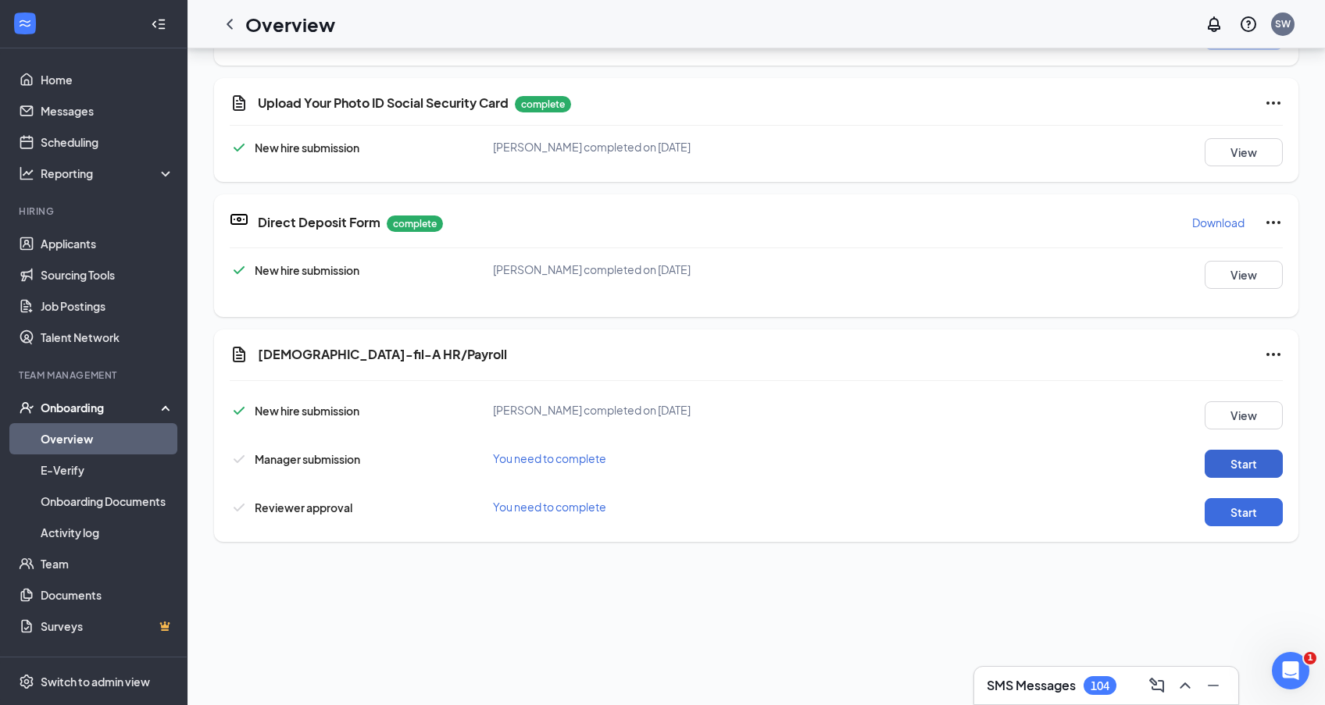  I want to click on button: Download, so click(1218, 223).